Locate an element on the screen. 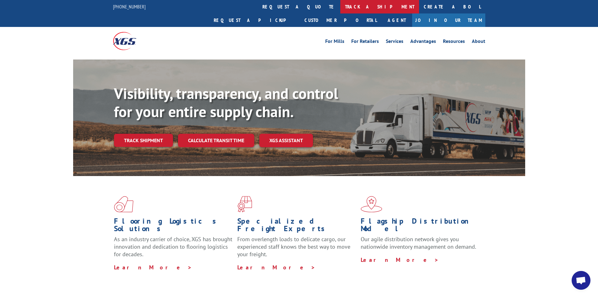 The height and width of the screenshot is (296, 598). a: Calculate transit time is located at coordinates (216, 141).